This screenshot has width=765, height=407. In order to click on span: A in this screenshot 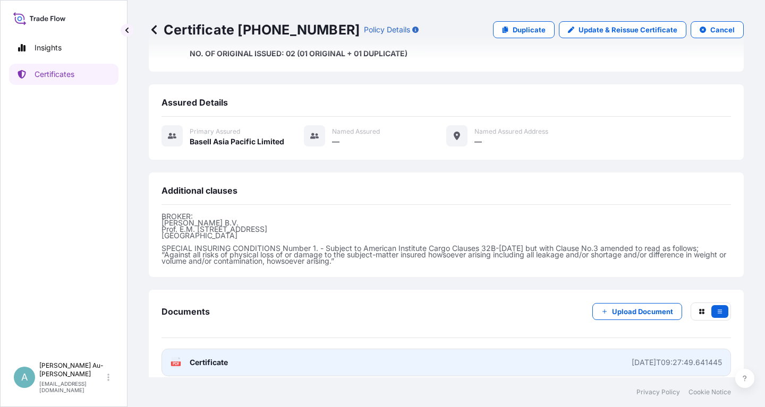, I will do `click(24, 378)`.